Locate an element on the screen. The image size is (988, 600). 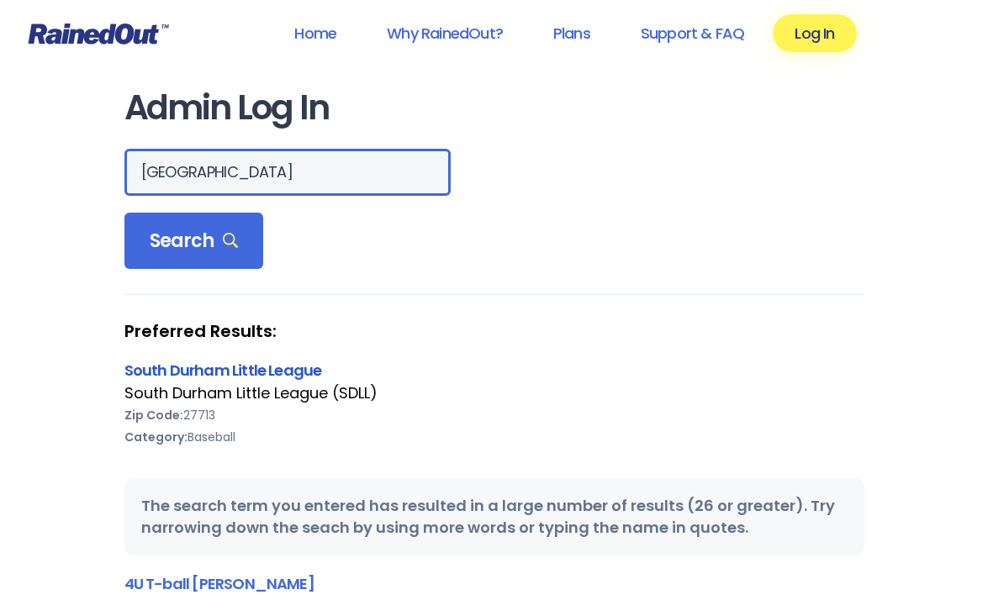
b: Zip Code: is located at coordinates (154, 415).